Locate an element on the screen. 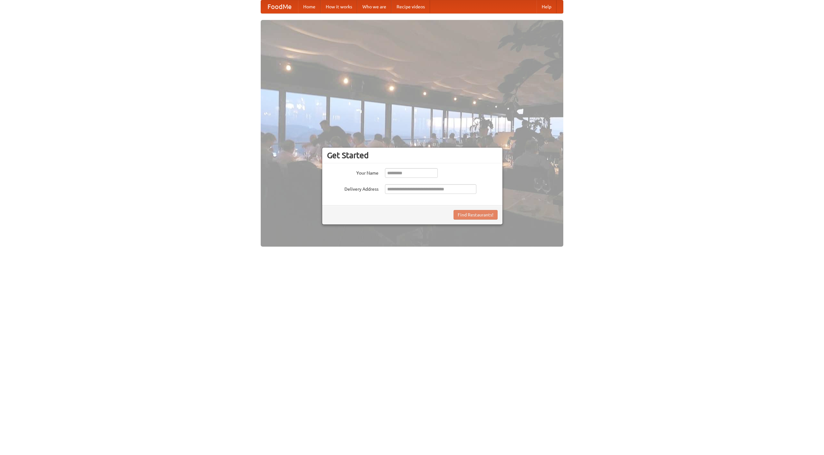 The width and height of the screenshot is (824, 455). a: Who we are is located at coordinates (374, 7).